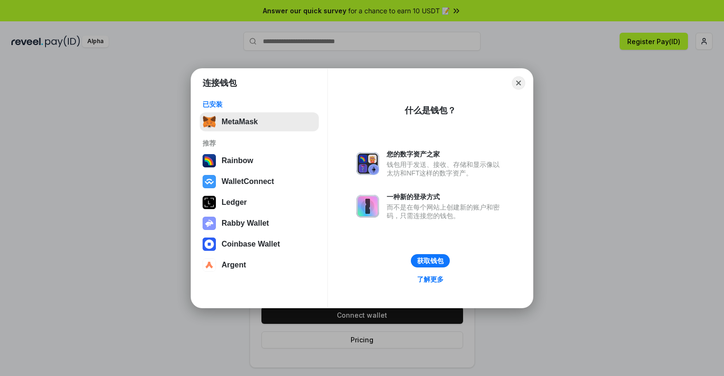  I want to click on div: 获取钱包, so click(430, 261).